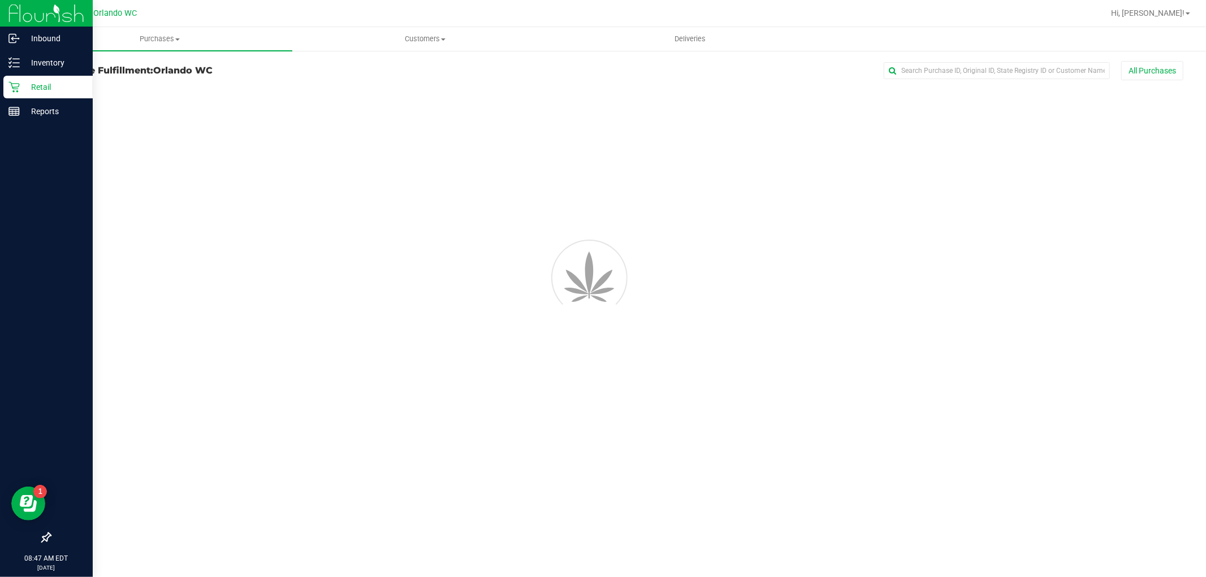 The width and height of the screenshot is (1206, 577). Describe the element at coordinates (690, 39) in the screenshot. I see `a: Deliveries` at that location.